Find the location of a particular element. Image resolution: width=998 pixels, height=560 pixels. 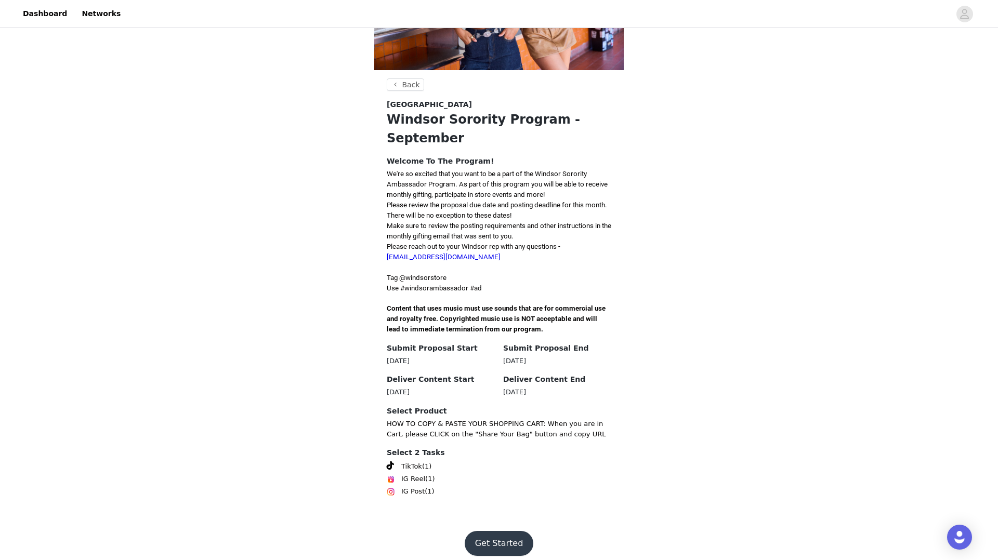

a: Networks is located at coordinates (101, 14).